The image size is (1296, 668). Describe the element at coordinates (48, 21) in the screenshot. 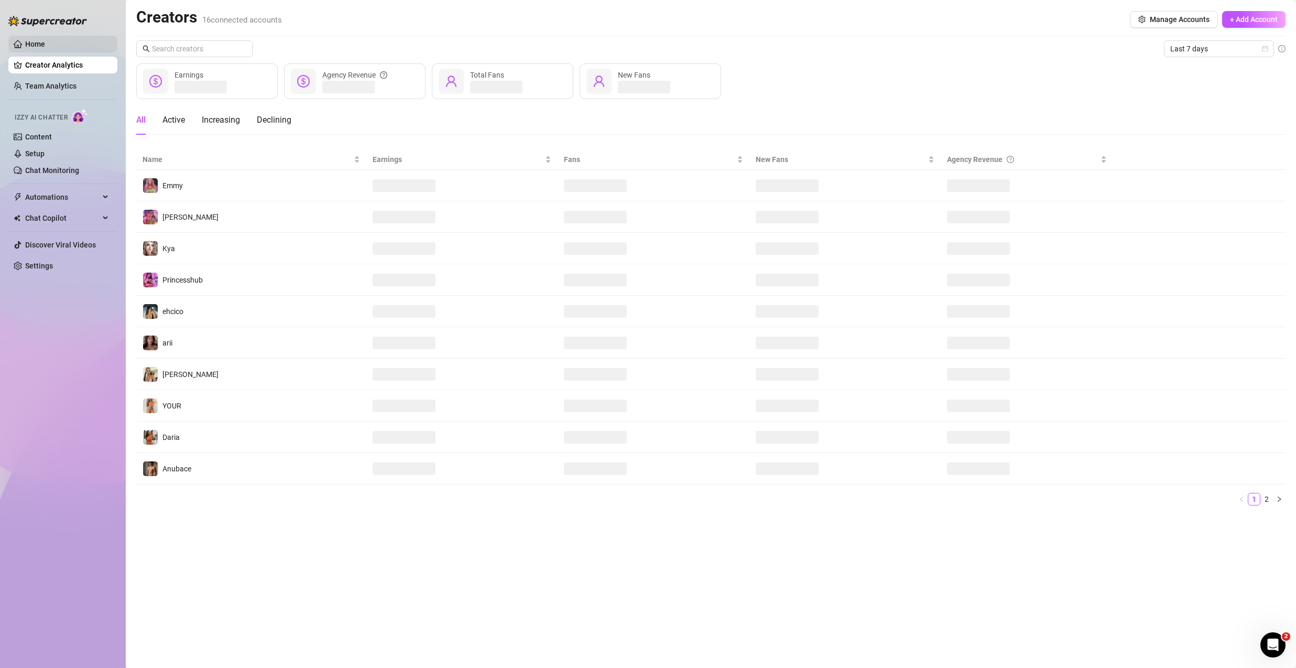

I see `img: logo-BBDzfeDw.svg` at that location.